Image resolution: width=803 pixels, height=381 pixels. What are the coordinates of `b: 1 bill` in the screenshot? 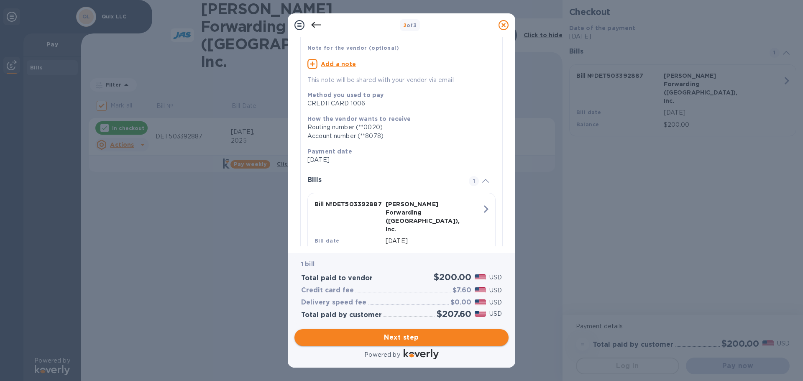 It's located at (308, 264).